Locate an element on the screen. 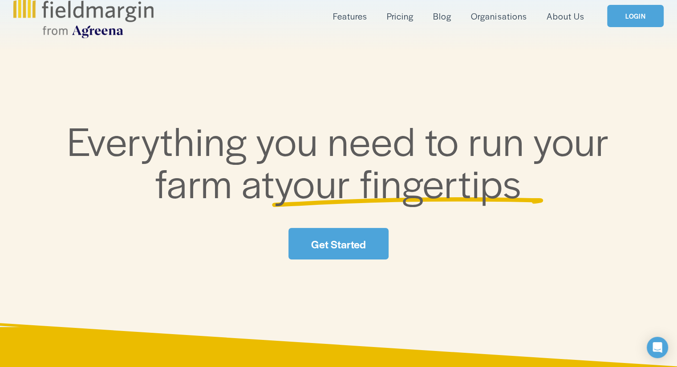  span: your fingertips is located at coordinates (398, 182).